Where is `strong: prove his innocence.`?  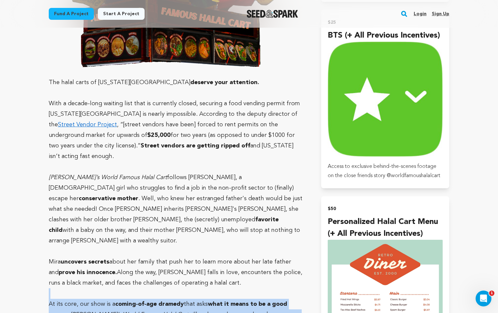
strong: prove his innocence. is located at coordinates (88, 272).